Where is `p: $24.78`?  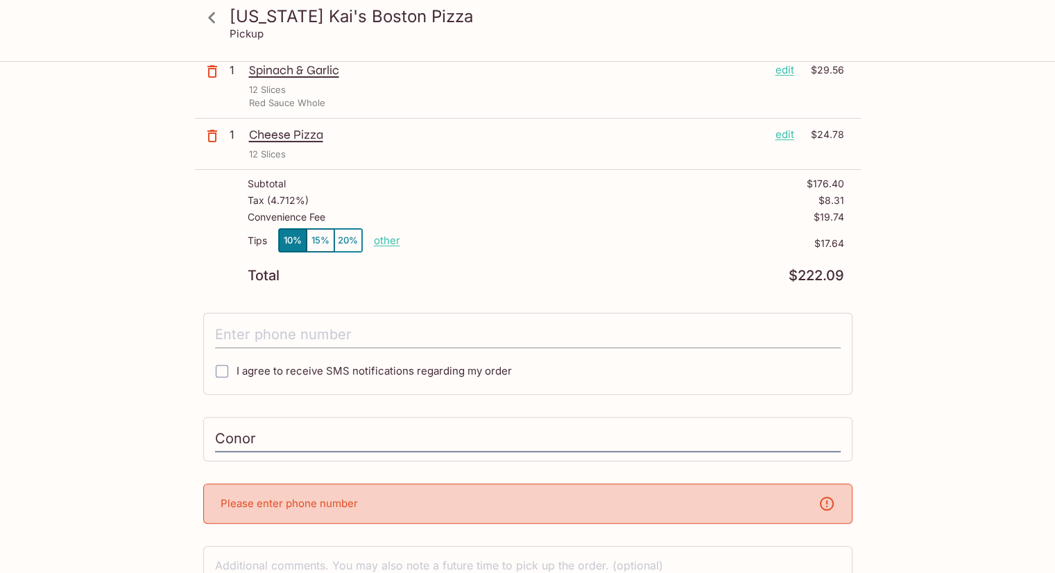 p: $24.78 is located at coordinates (823, 135).